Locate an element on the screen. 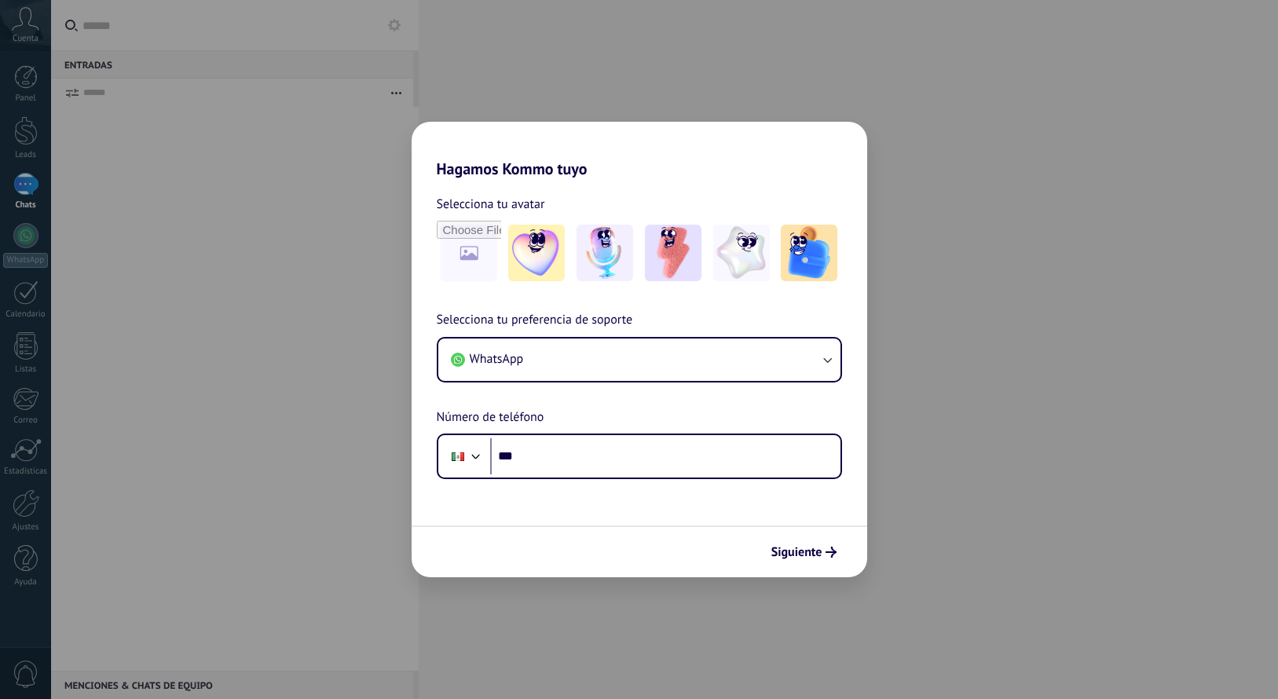  span: WhatsApp is located at coordinates (496, 359).